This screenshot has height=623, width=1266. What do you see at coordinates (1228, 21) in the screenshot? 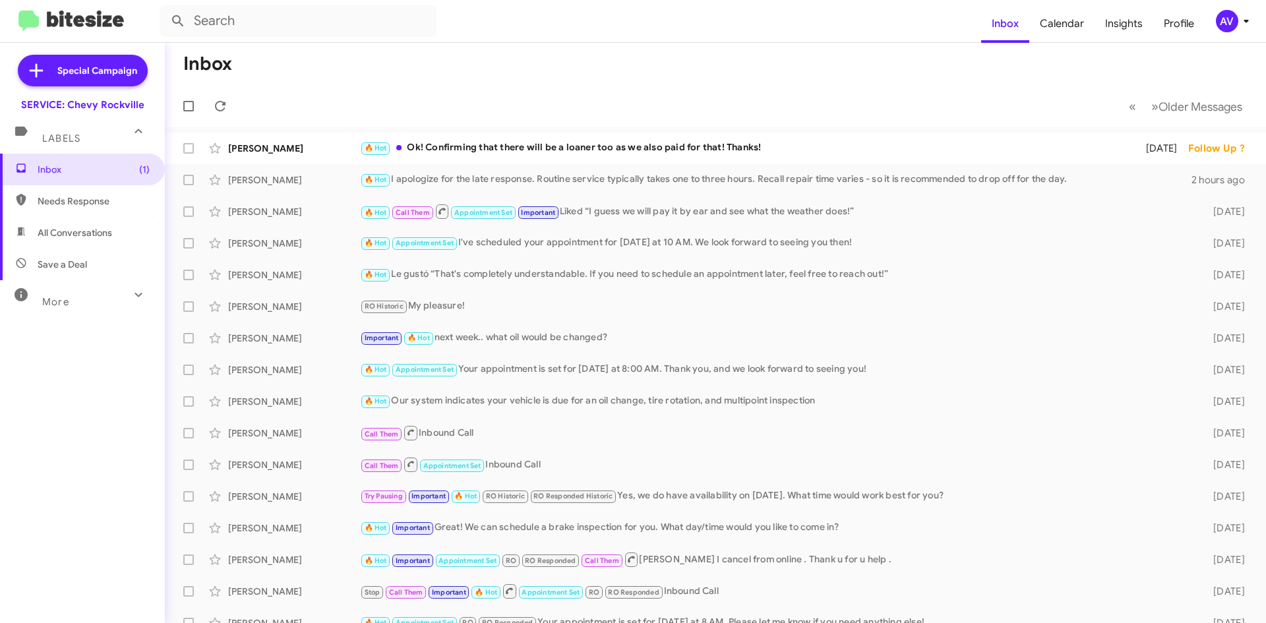
I see `button: AV` at bounding box center [1228, 21].